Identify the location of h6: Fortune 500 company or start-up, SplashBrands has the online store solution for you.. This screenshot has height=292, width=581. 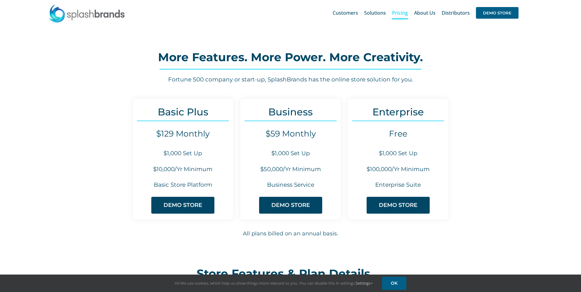
(291, 80).